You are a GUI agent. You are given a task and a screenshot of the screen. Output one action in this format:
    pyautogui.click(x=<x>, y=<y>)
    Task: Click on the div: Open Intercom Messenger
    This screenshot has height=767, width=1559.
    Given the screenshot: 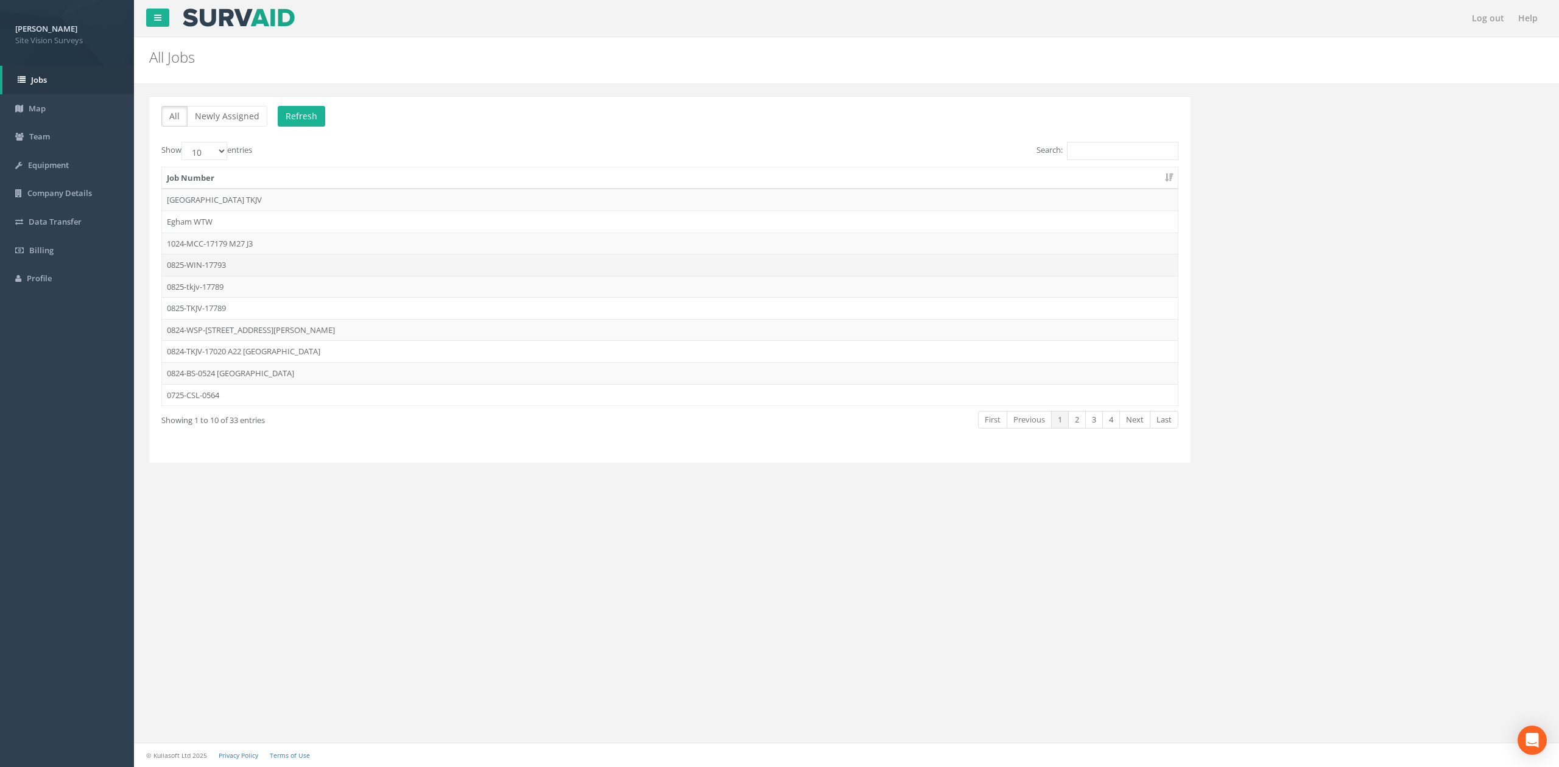 What is the action you would take?
    pyautogui.click(x=1532, y=740)
    